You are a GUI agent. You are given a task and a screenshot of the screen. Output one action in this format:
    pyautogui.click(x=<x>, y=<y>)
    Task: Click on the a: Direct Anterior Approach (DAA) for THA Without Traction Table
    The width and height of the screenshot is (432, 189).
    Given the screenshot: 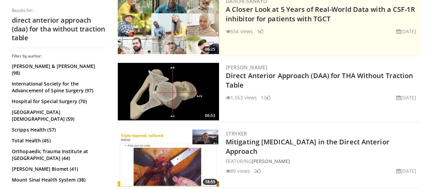 What is the action you would take?
    pyautogui.click(x=319, y=80)
    